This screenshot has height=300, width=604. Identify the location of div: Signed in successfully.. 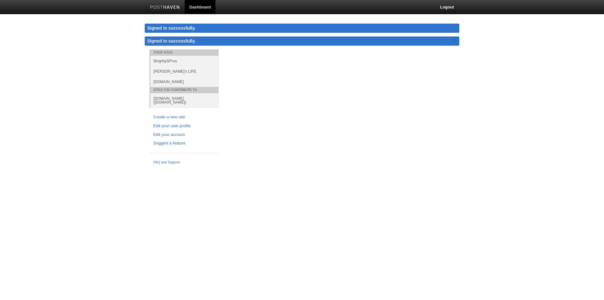
(302, 28).